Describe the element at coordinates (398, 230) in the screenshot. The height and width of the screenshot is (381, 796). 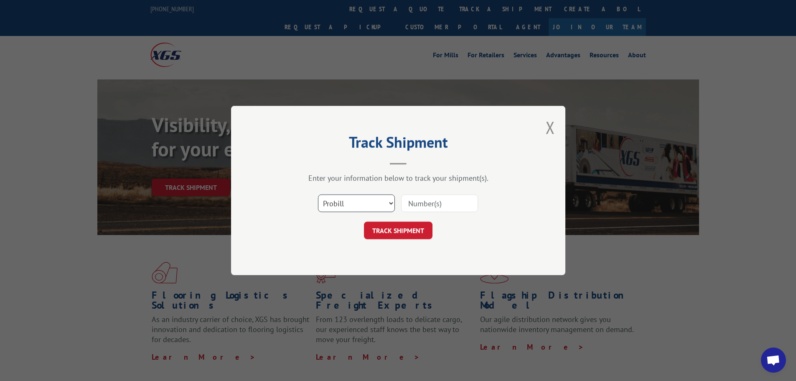
I see `button: TRACK SHIPMENT` at that location.